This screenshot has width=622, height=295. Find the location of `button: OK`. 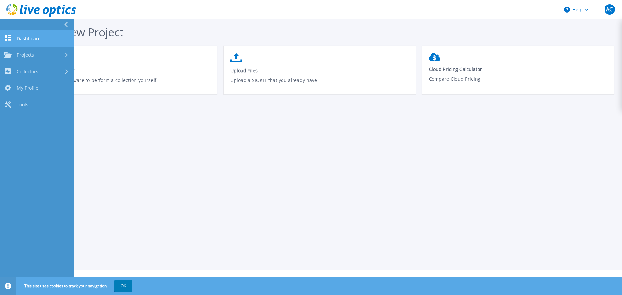

button: OK is located at coordinates (124, 286).